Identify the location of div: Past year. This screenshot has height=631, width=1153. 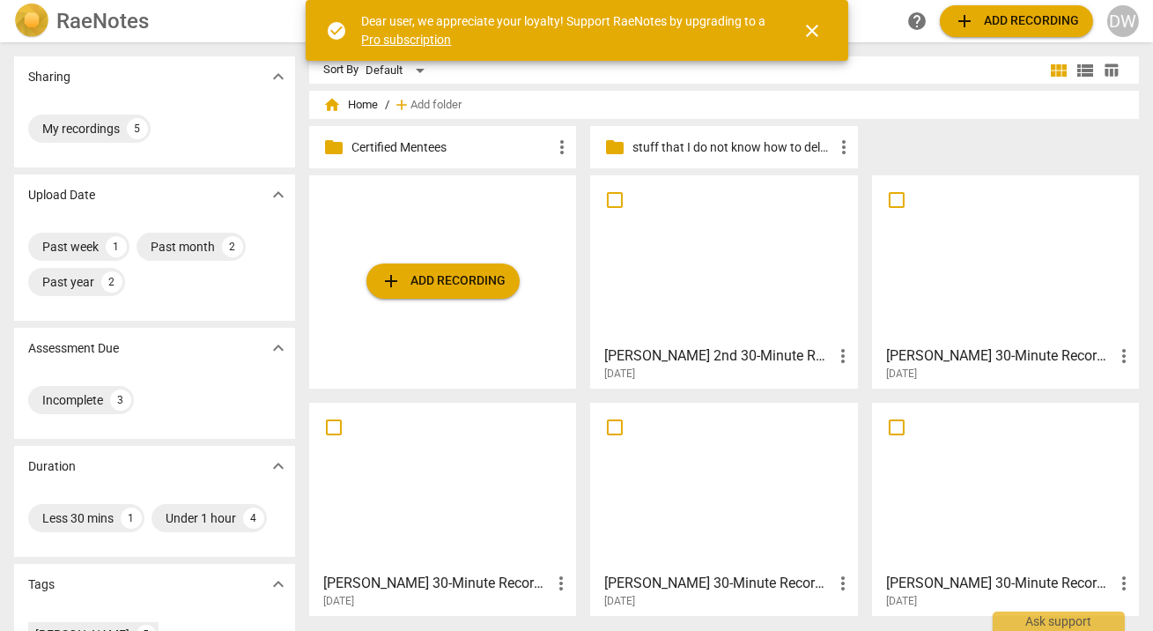
(68, 282).